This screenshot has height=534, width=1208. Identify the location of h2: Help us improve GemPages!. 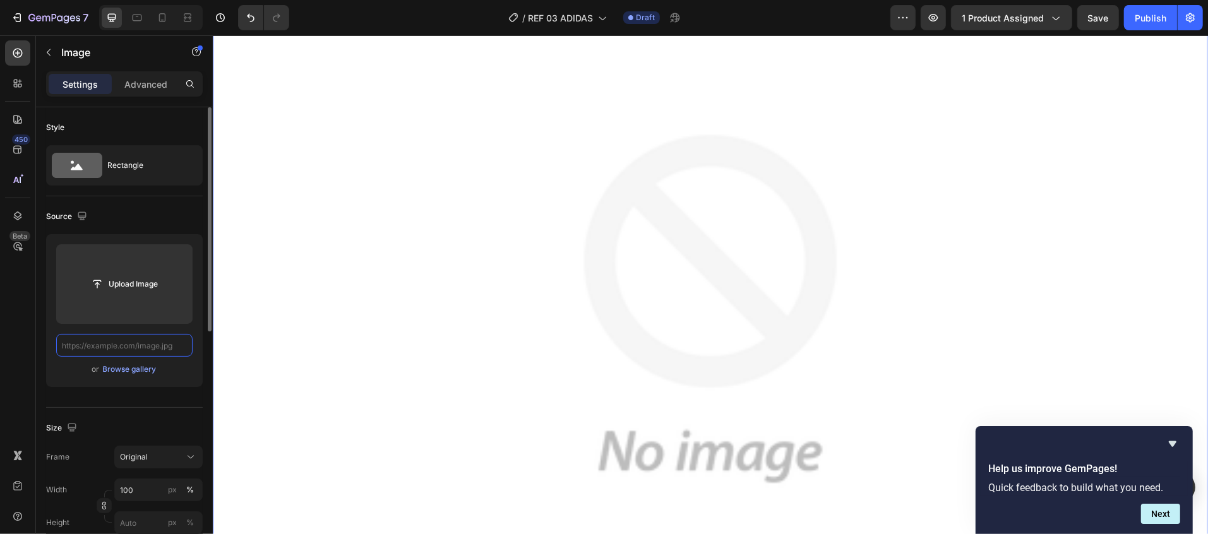
(1084, 469).